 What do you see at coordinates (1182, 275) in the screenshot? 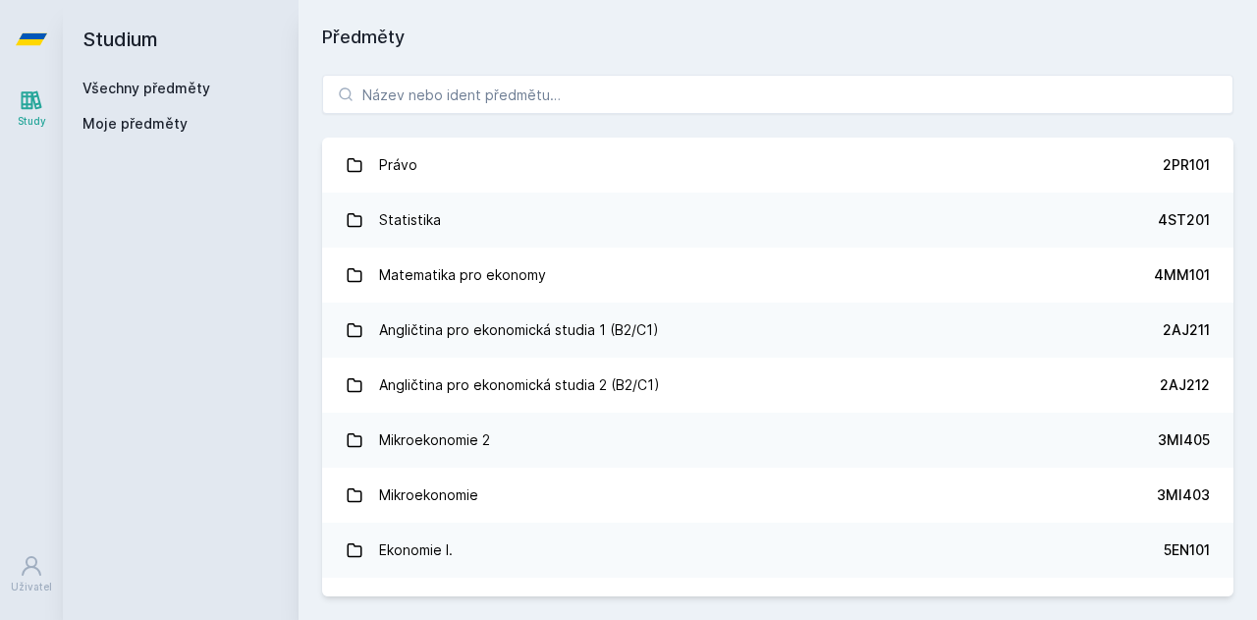
I see `div: 4MM101` at bounding box center [1182, 275].